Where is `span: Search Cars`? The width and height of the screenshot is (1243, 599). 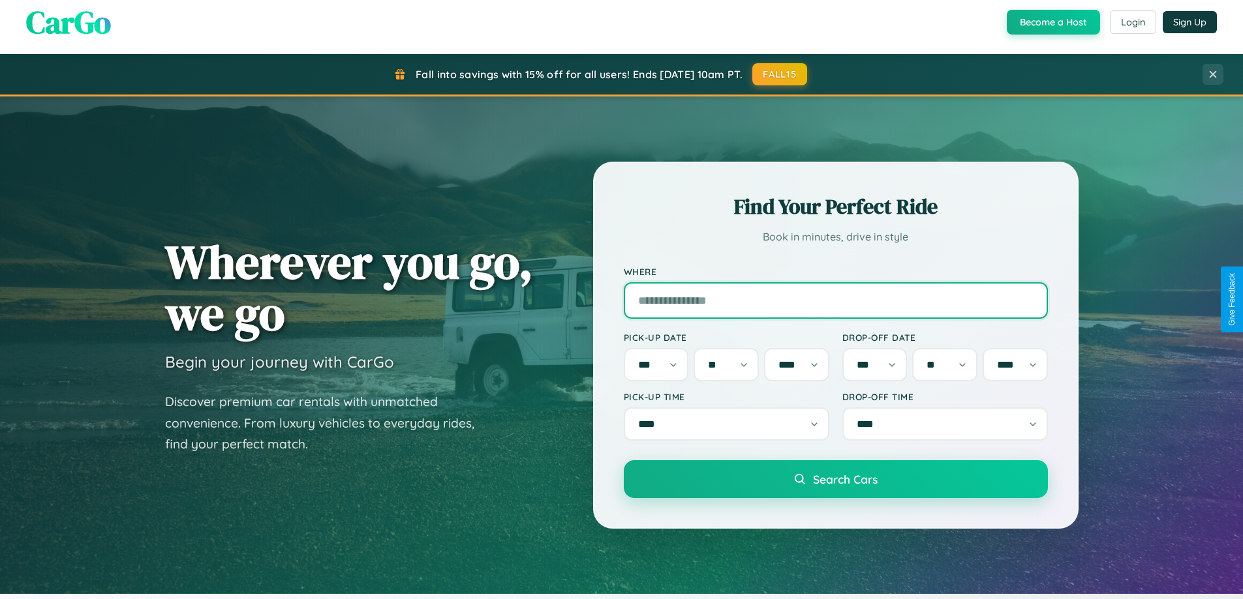 span: Search Cars is located at coordinates (845, 479).